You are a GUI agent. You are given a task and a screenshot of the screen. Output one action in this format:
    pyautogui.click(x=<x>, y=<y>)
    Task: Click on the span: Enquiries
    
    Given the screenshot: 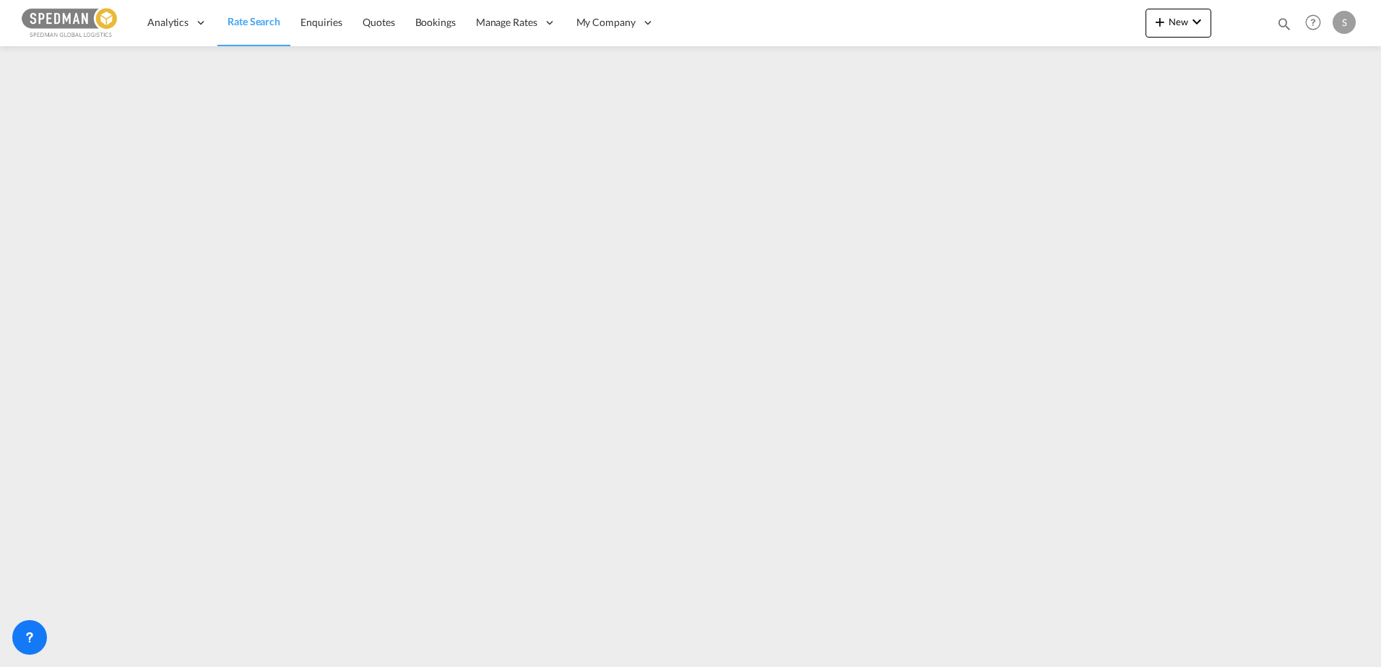 What is the action you would take?
    pyautogui.click(x=321, y=22)
    